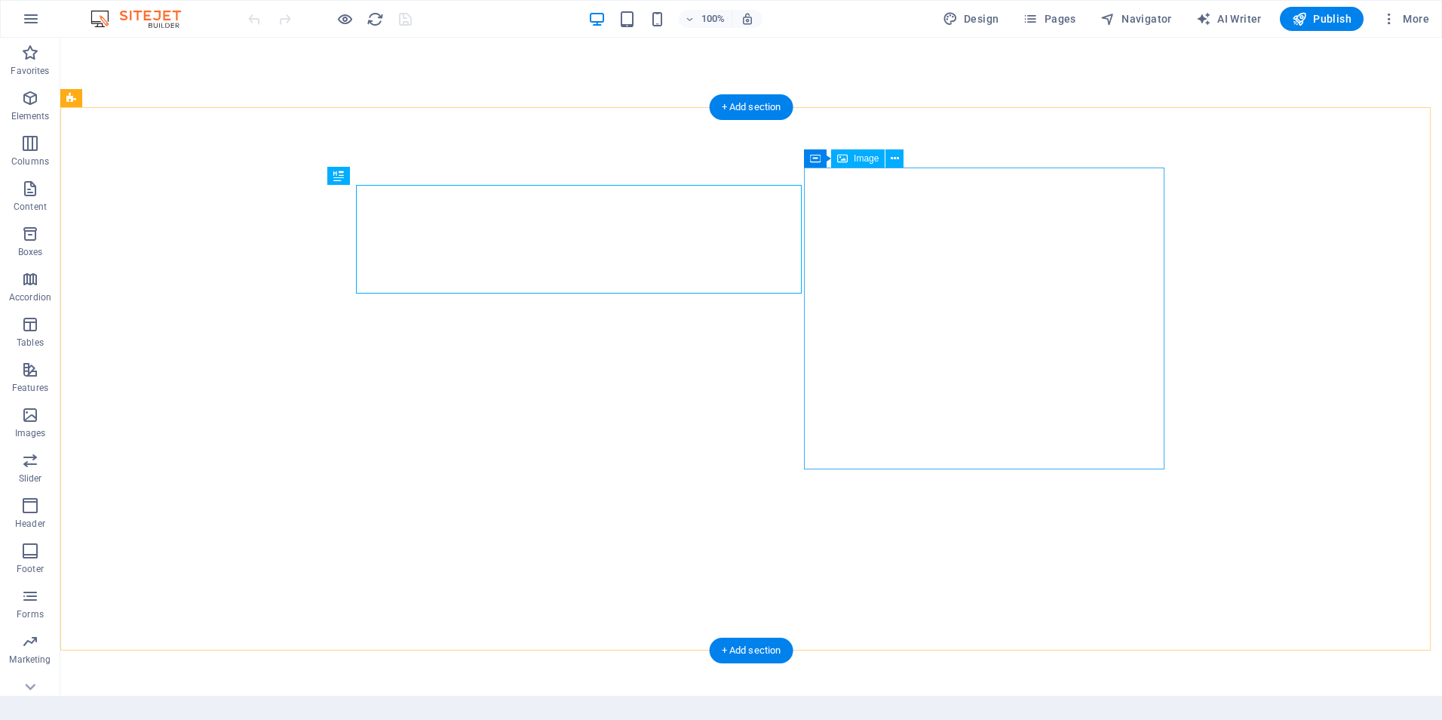 The width and height of the screenshot is (1442, 720). Describe the element at coordinates (30, 388) in the screenshot. I see `p: Features` at that location.